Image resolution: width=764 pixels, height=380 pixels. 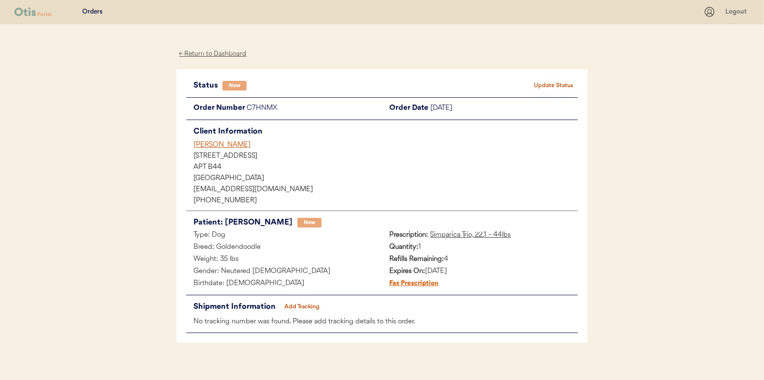 I want to click on div: C7HNMX, so click(x=314, y=108).